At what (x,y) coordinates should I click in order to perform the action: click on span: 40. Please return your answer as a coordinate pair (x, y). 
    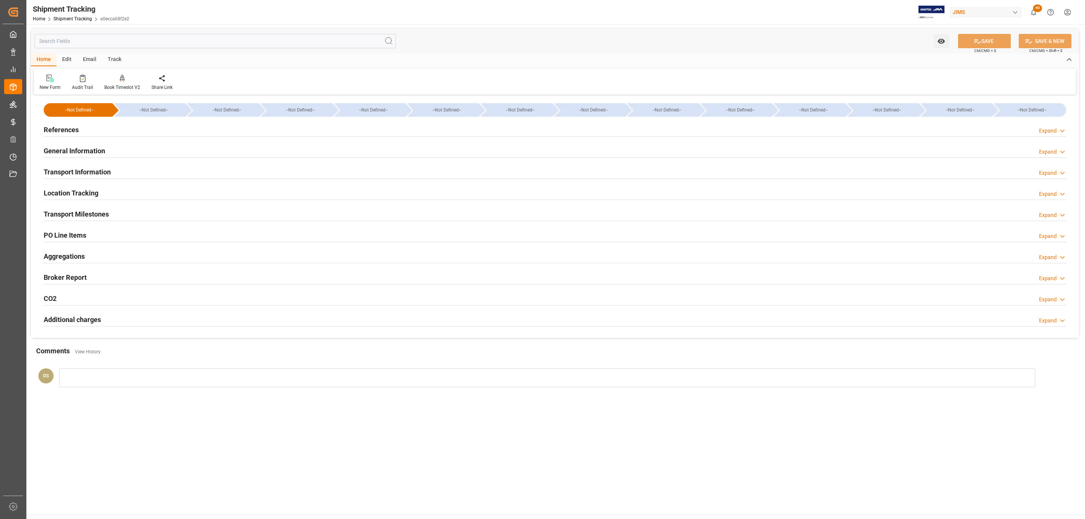
    Looking at the image, I should click on (1037, 8).